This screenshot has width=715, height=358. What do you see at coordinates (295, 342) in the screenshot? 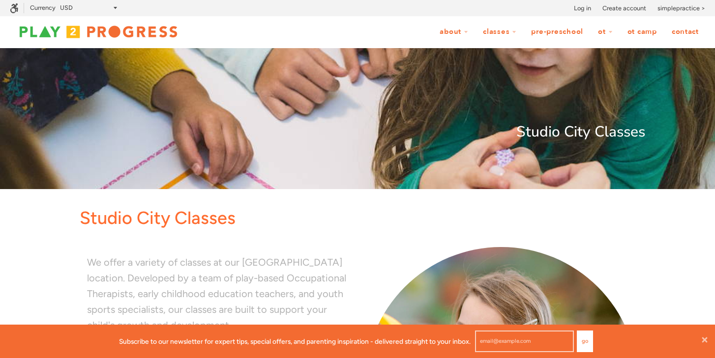
I see `p: Subscribe to our newsletter for expert tips, special offers, and parenting inspiration - delivere...` at bounding box center [295, 342].